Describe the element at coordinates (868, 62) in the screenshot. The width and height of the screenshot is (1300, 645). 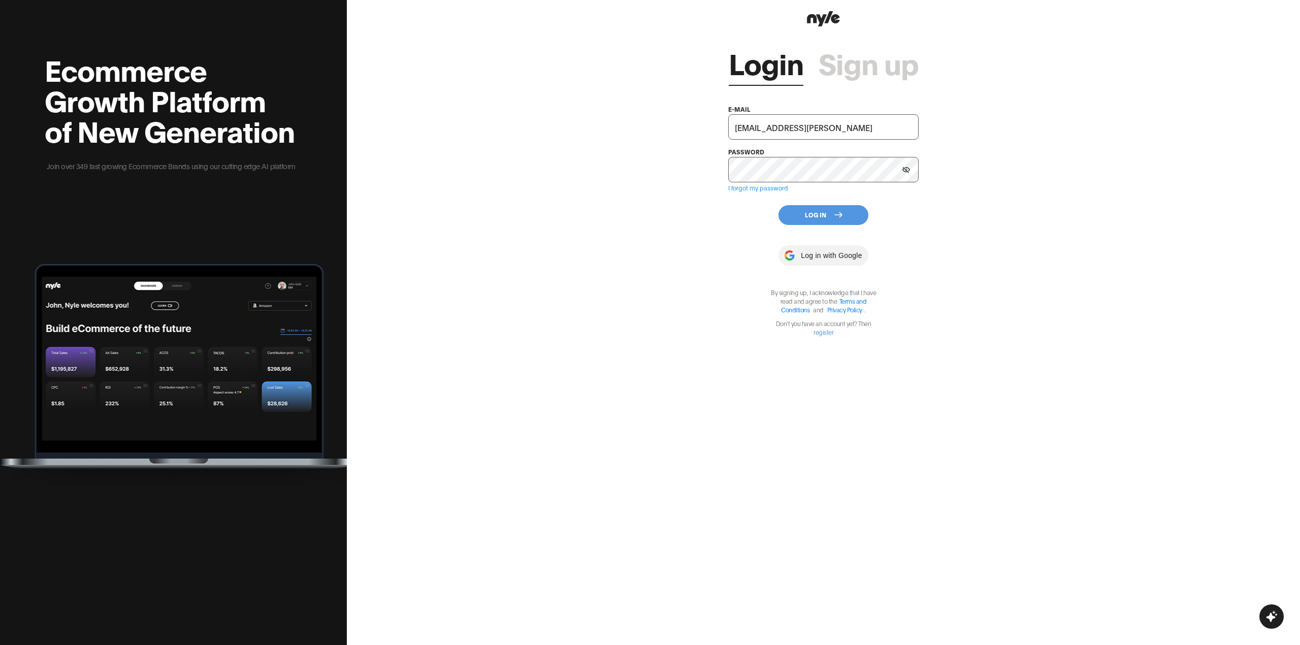
I see `a: Sign up` at that location.